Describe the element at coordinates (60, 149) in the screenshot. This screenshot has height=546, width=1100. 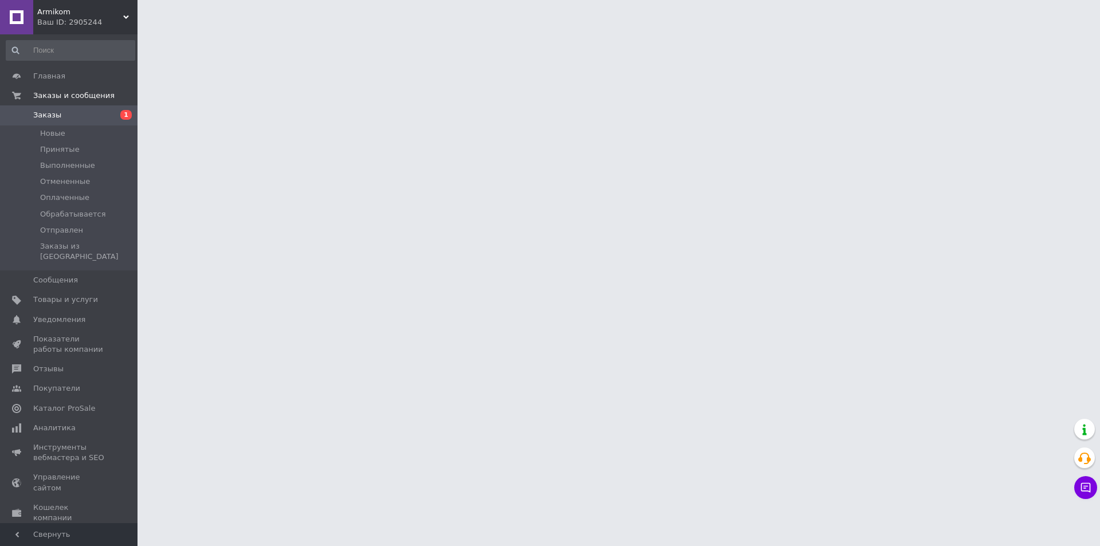
I see `span: Принятые` at that location.